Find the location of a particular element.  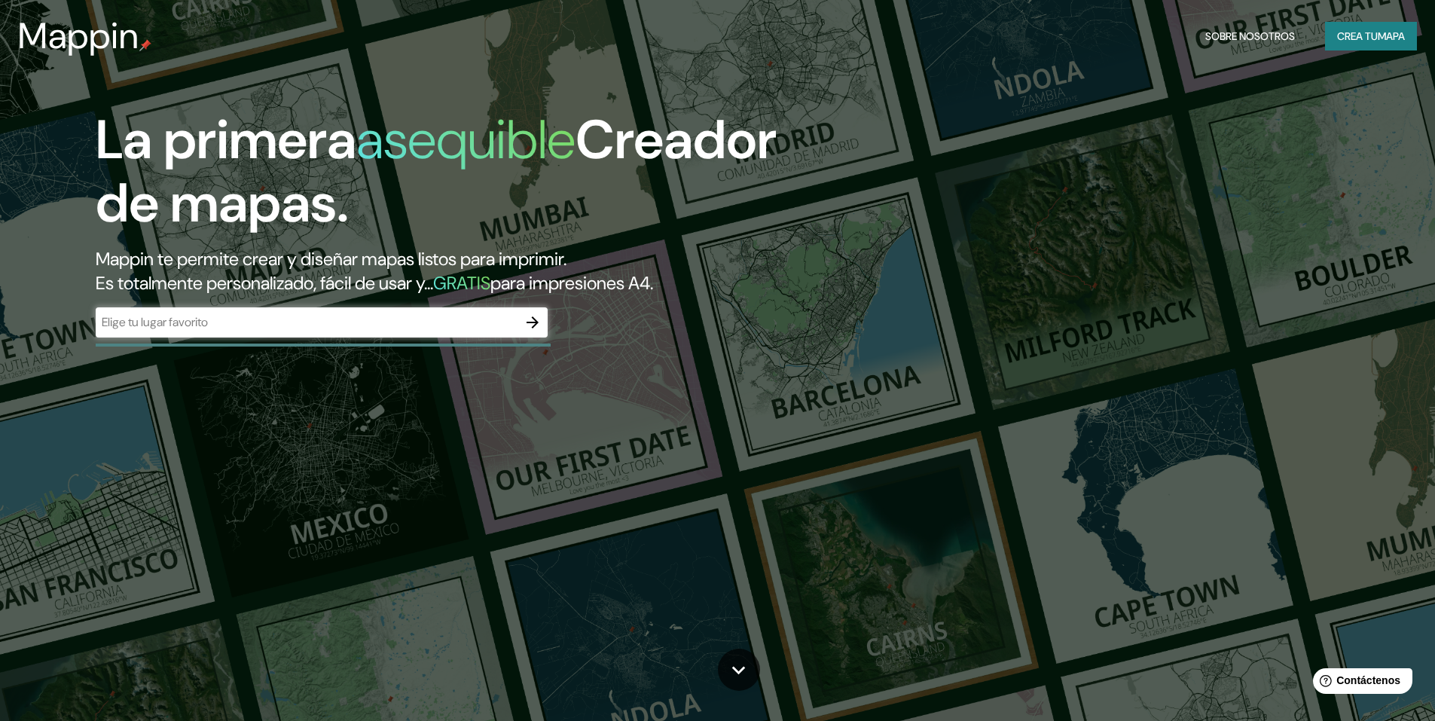

font: Mappin is located at coordinates (78, 35).